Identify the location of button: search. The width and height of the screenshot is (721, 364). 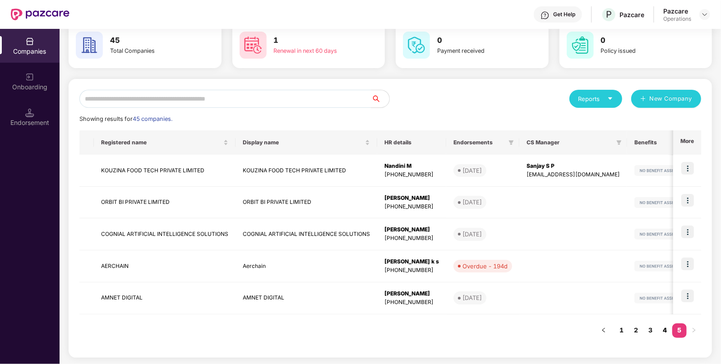
(380, 99).